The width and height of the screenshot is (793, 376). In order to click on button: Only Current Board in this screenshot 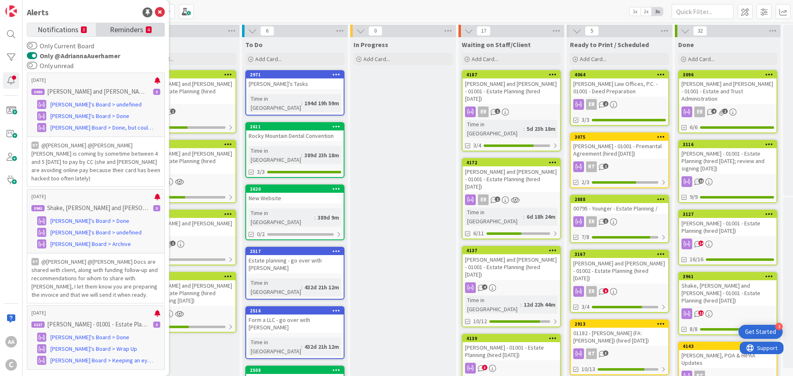, I will do `click(32, 46)`.